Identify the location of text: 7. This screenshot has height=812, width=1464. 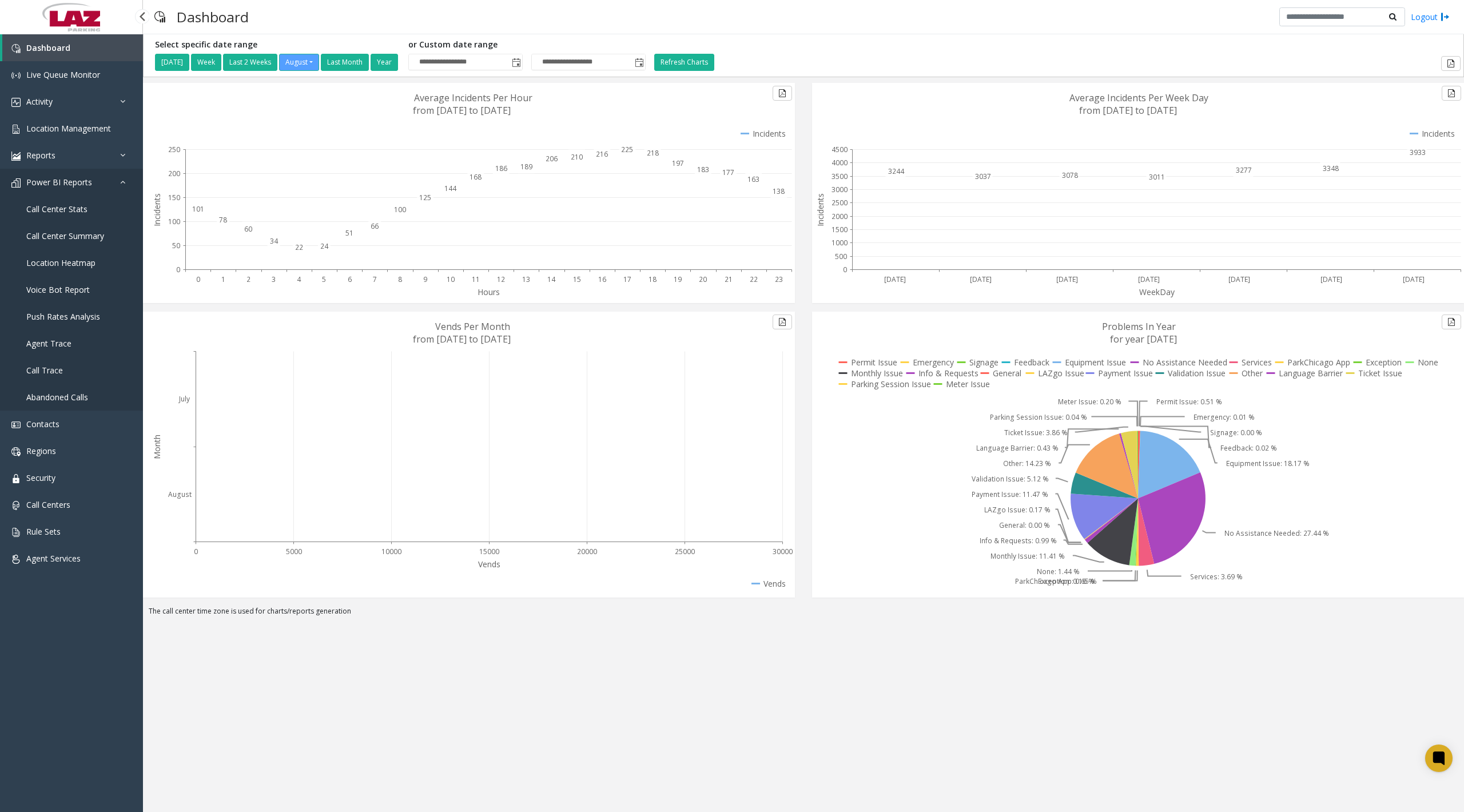
(375, 279).